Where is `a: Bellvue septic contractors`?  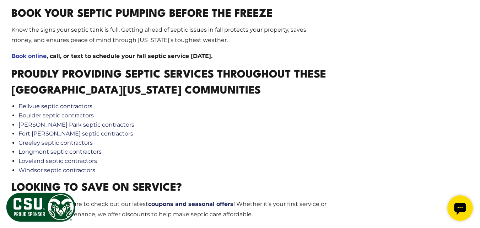
a: Bellvue septic contractors is located at coordinates (55, 106).